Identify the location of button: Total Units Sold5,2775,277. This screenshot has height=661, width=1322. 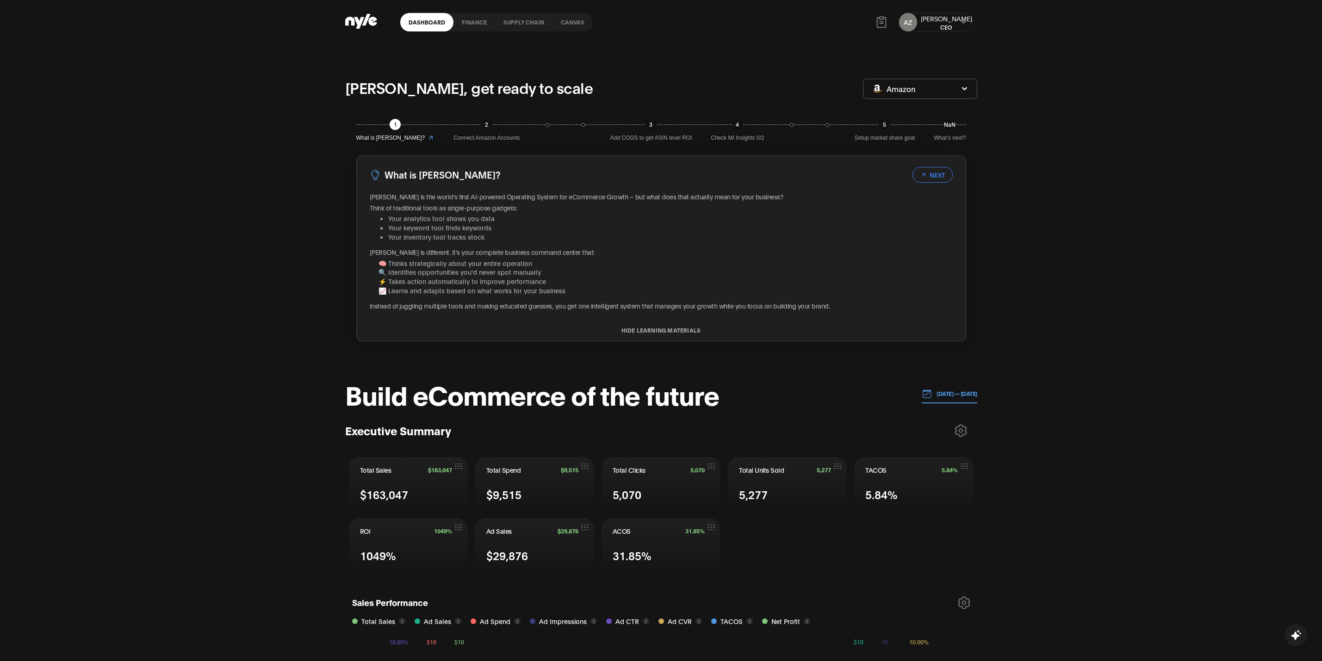
(787, 484).